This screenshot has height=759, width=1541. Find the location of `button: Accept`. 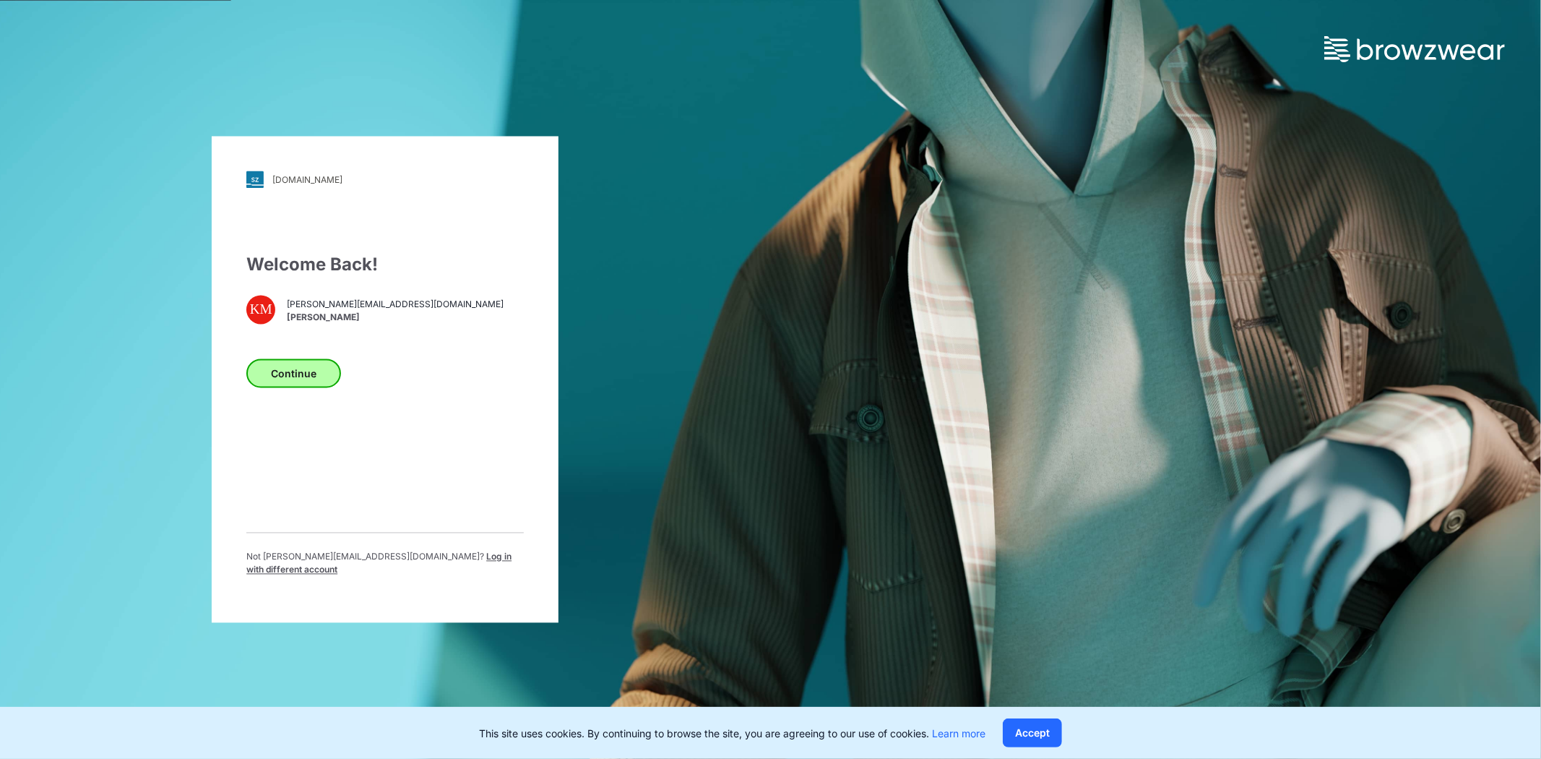

button: Accept is located at coordinates (1032, 733).